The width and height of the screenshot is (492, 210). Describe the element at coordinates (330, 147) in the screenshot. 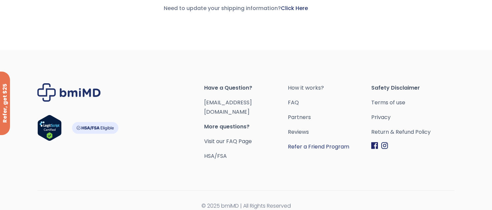

I see `a: Refer a Friend Program` at that location.